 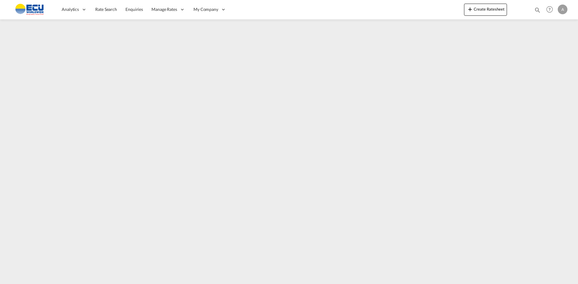 What do you see at coordinates (470, 9) in the screenshot?
I see `md-icon: icon-plus 400-fg` at bounding box center [470, 9].